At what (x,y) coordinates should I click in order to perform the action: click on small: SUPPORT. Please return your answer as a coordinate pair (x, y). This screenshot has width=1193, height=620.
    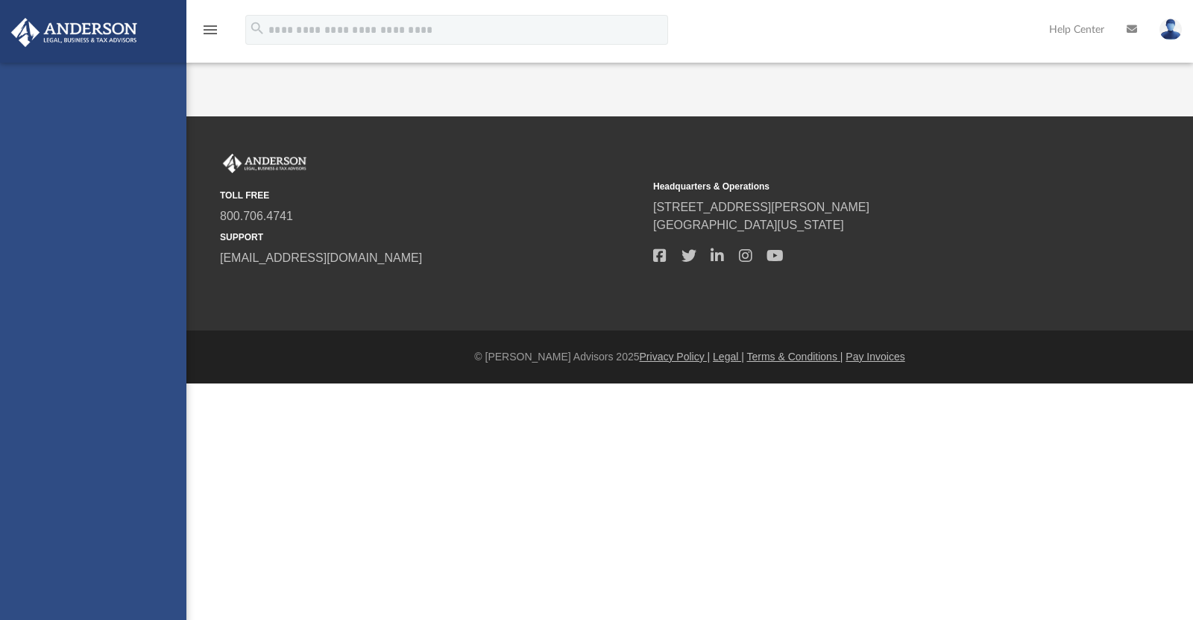
    Looking at the image, I should click on (431, 237).